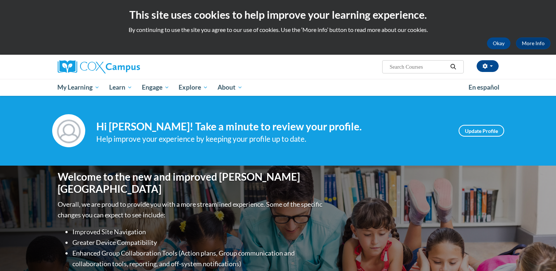 Image resolution: width=556 pixels, height=271 pixels. Describe the element at coordinates (198, 259) in the screenshot. I see `li: Enhanced Group Collaboration Tools (Action plans, Group communication and collaboration tools, re...` at that location.